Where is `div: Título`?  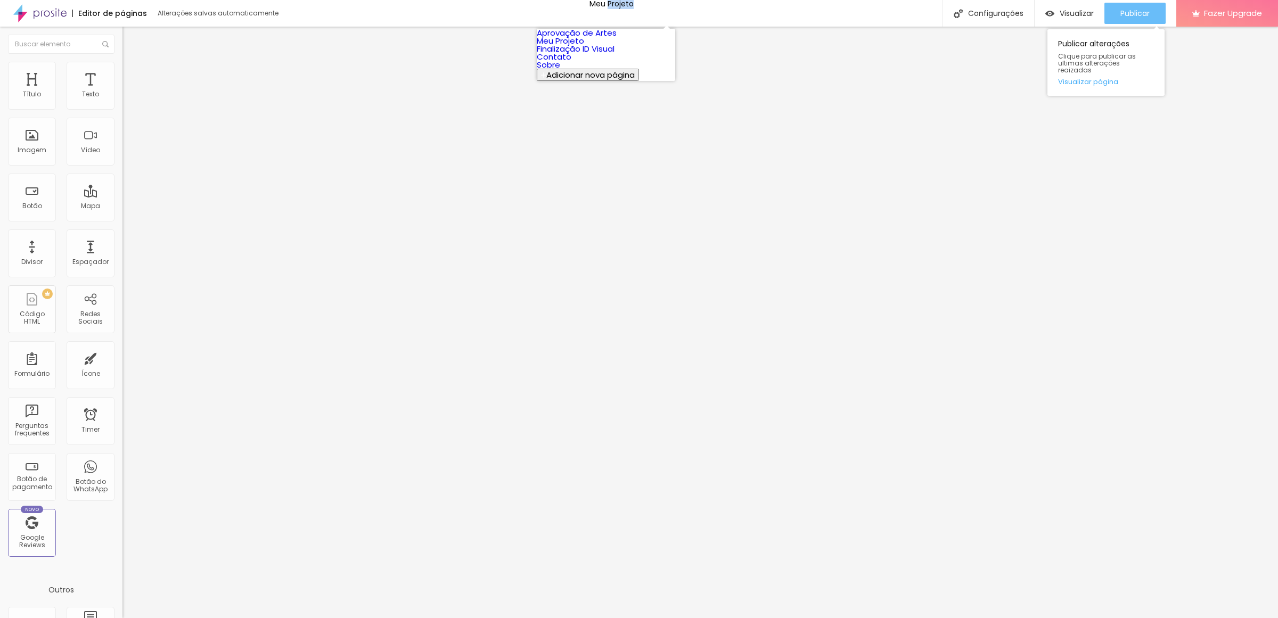
div: Título is located at coordinates (32, 94).